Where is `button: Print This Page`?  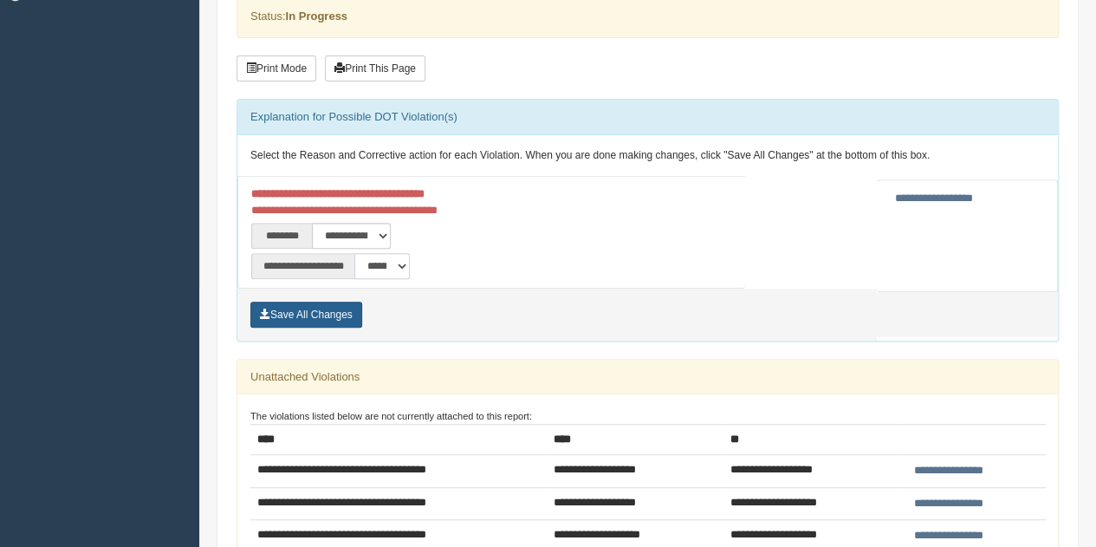 button: Print This Page is located at coordinates (375, 68).